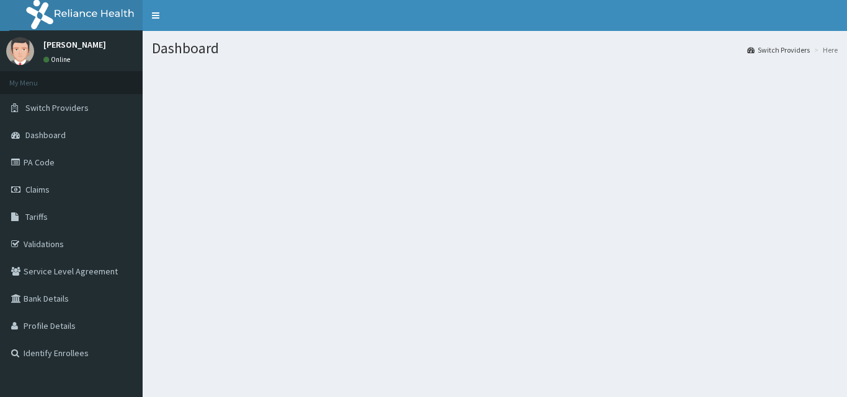  I want to click on h1: Dashboard, so click(495, 48).